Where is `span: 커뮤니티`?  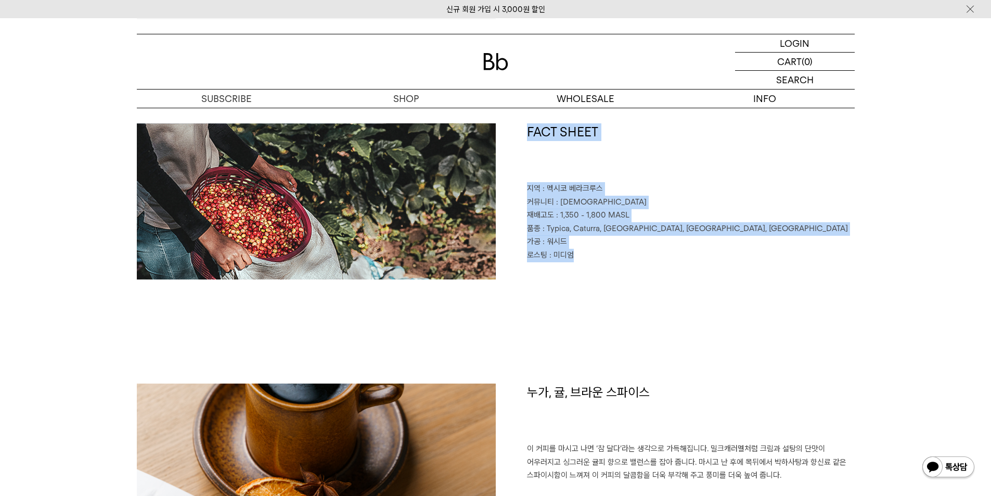
span: 커뮤니티 is located at coordinates (540, 202).